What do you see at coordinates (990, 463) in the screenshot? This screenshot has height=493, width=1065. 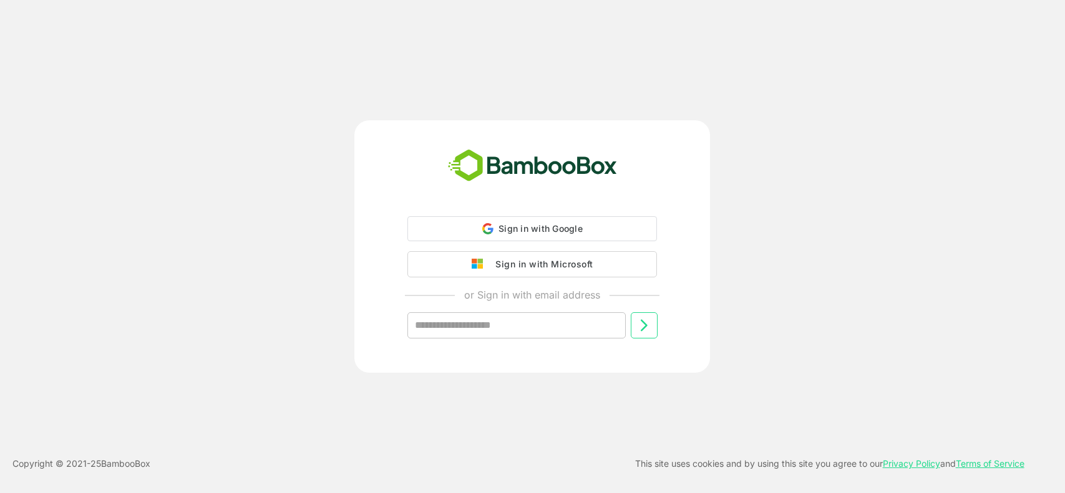 I see `a: Terms of Service` at bounding box center [990, 463].